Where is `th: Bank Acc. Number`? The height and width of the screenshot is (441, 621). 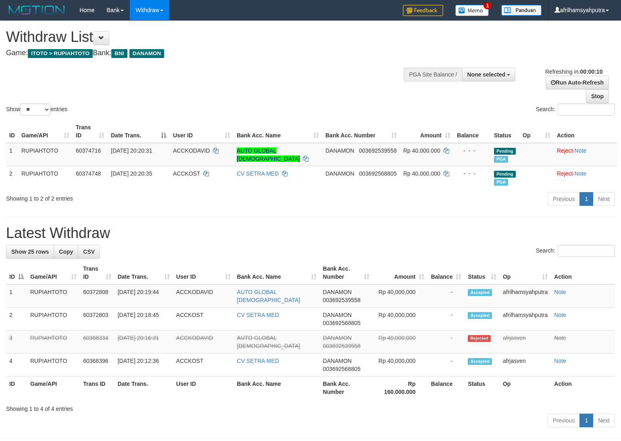 th: Bank Acc. Number is located at coordinates (346, 388).